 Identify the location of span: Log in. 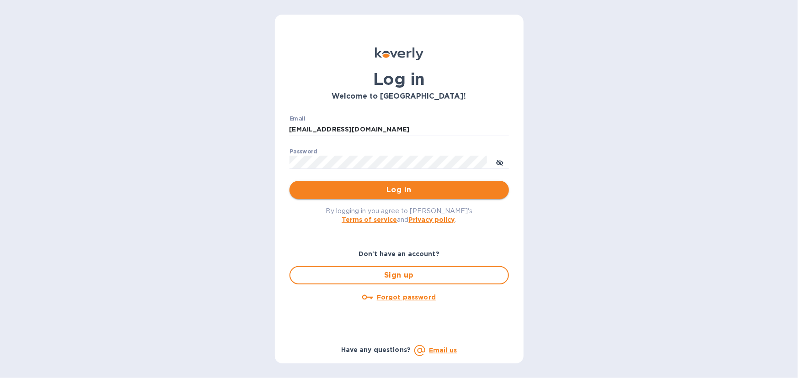
(399, 190).